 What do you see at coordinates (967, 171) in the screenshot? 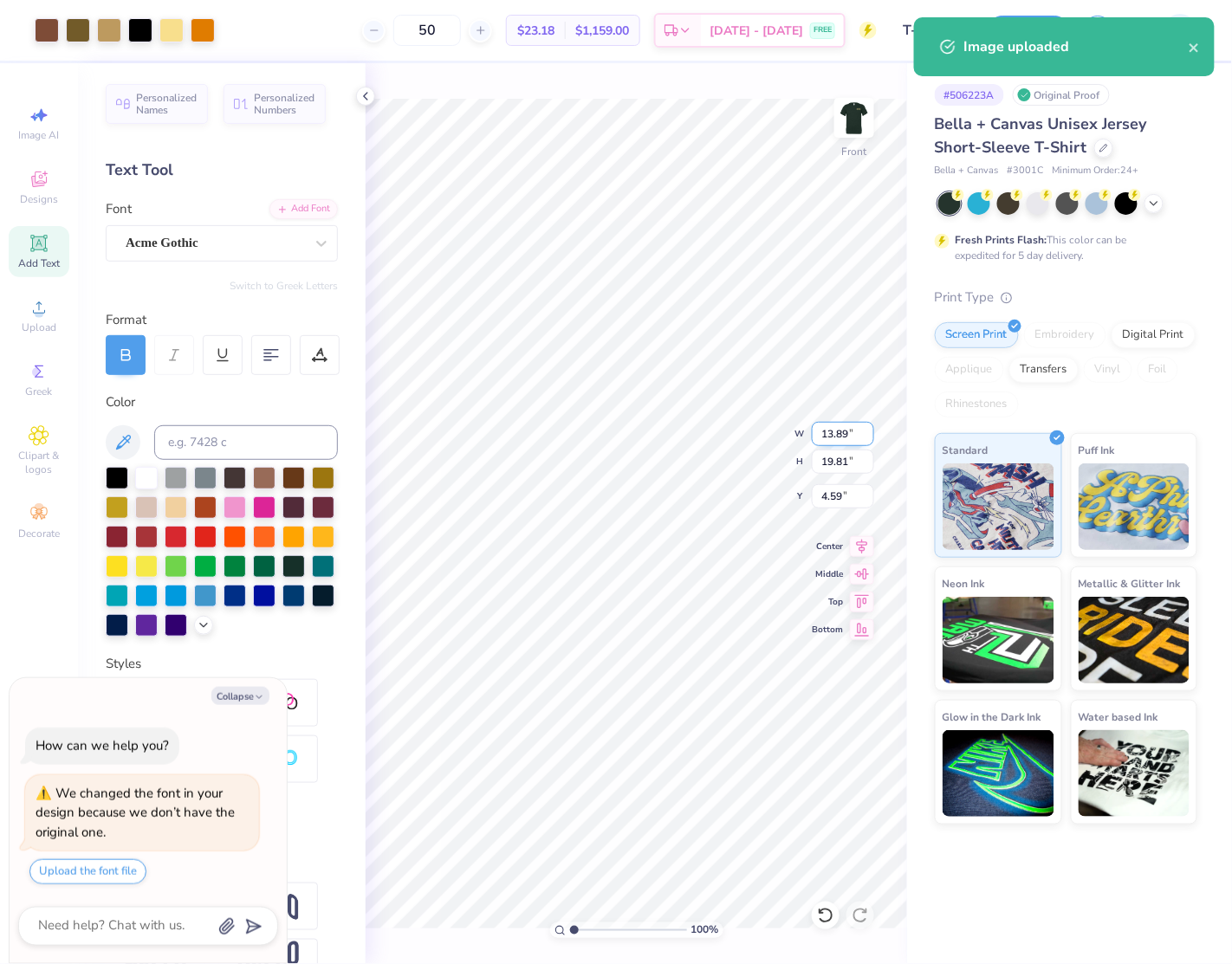
I see `span: Bella + Canvas` at bounding box center [967, 171].